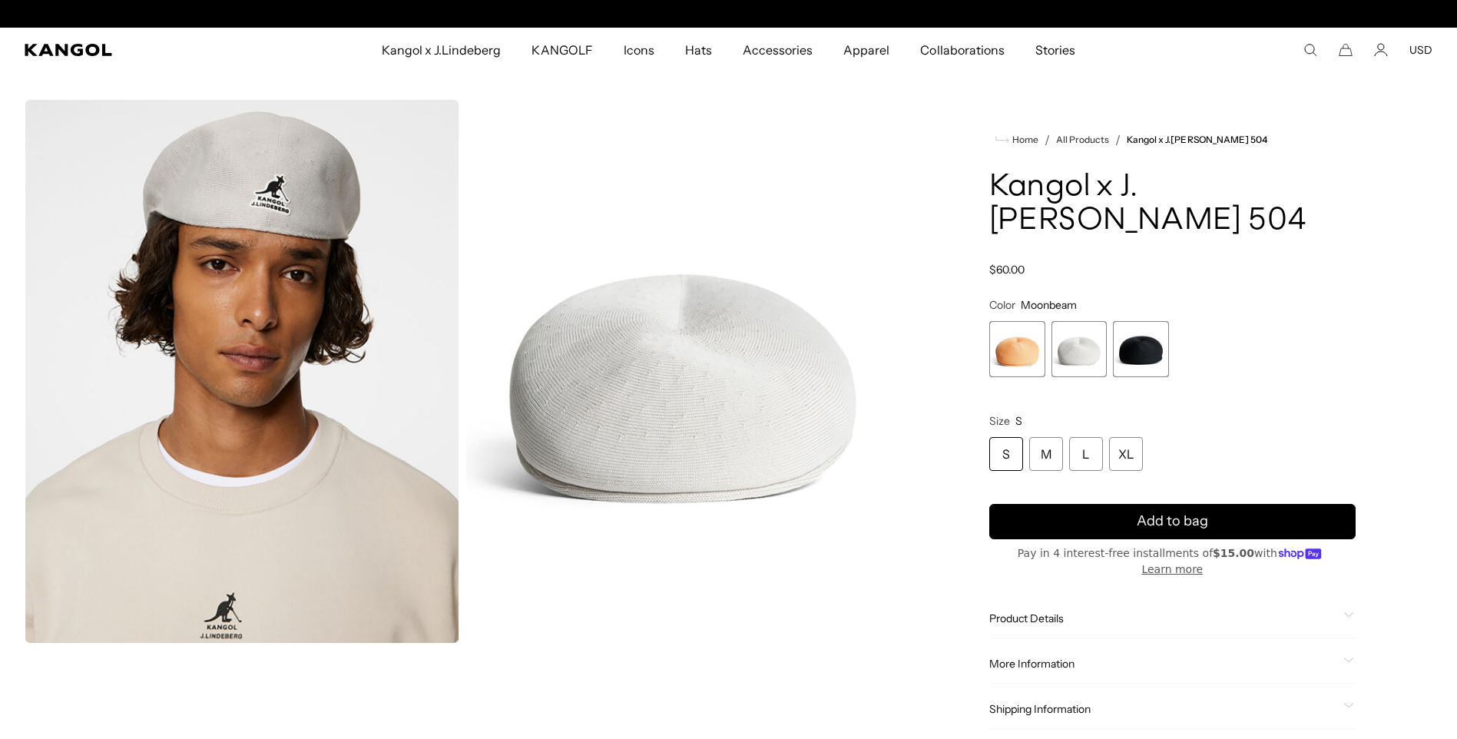  Describe the element at coordinates (1141, 349) in the screenshot. I see `div: 3 of 3` at that location.